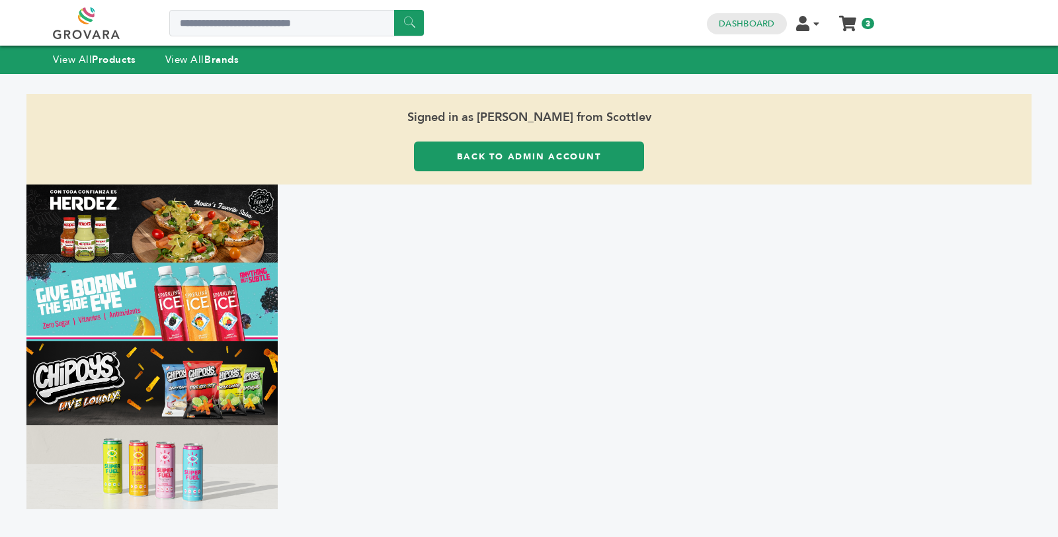  I want to click on img: Marketplace Top Banner 2, so click(152, 302).